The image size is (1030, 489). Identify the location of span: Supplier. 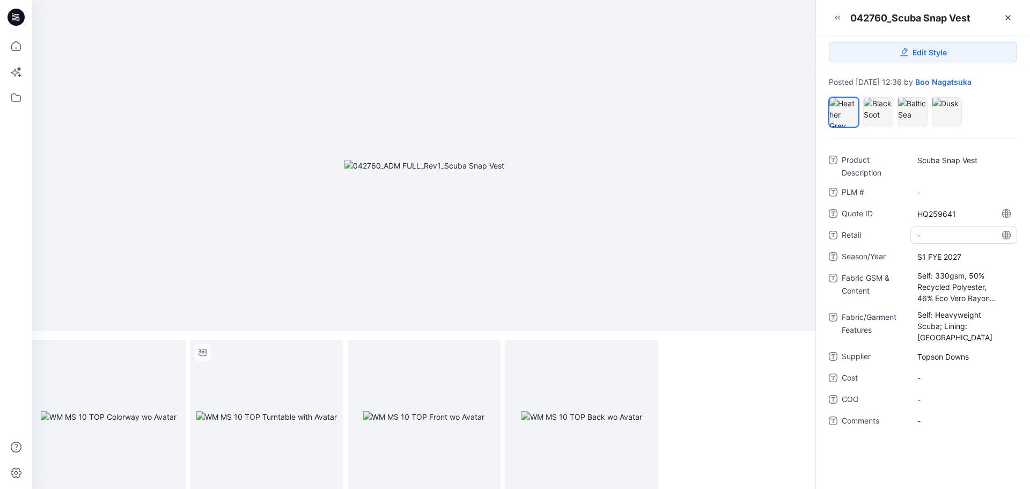
(874, 357).